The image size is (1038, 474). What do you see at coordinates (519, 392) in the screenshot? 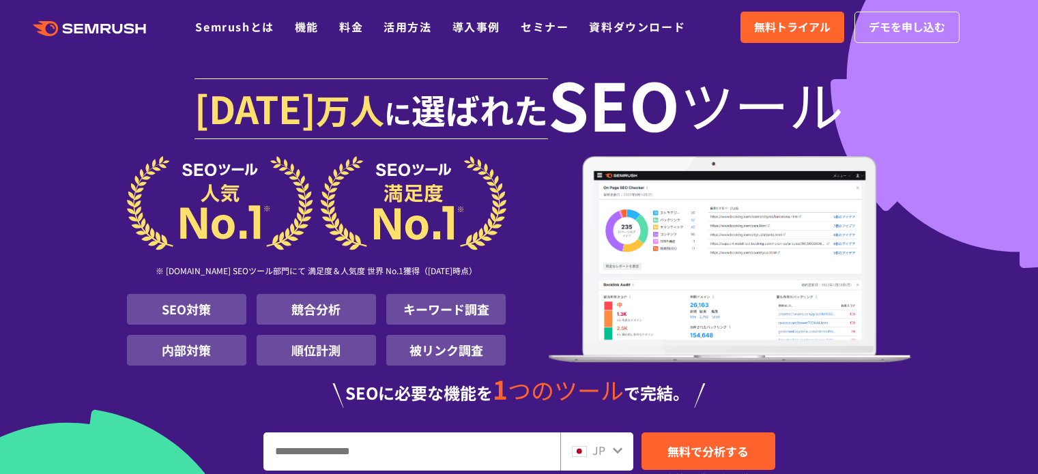
I see `div: SEOに必要な機能を` at bounding box center [519, 392].